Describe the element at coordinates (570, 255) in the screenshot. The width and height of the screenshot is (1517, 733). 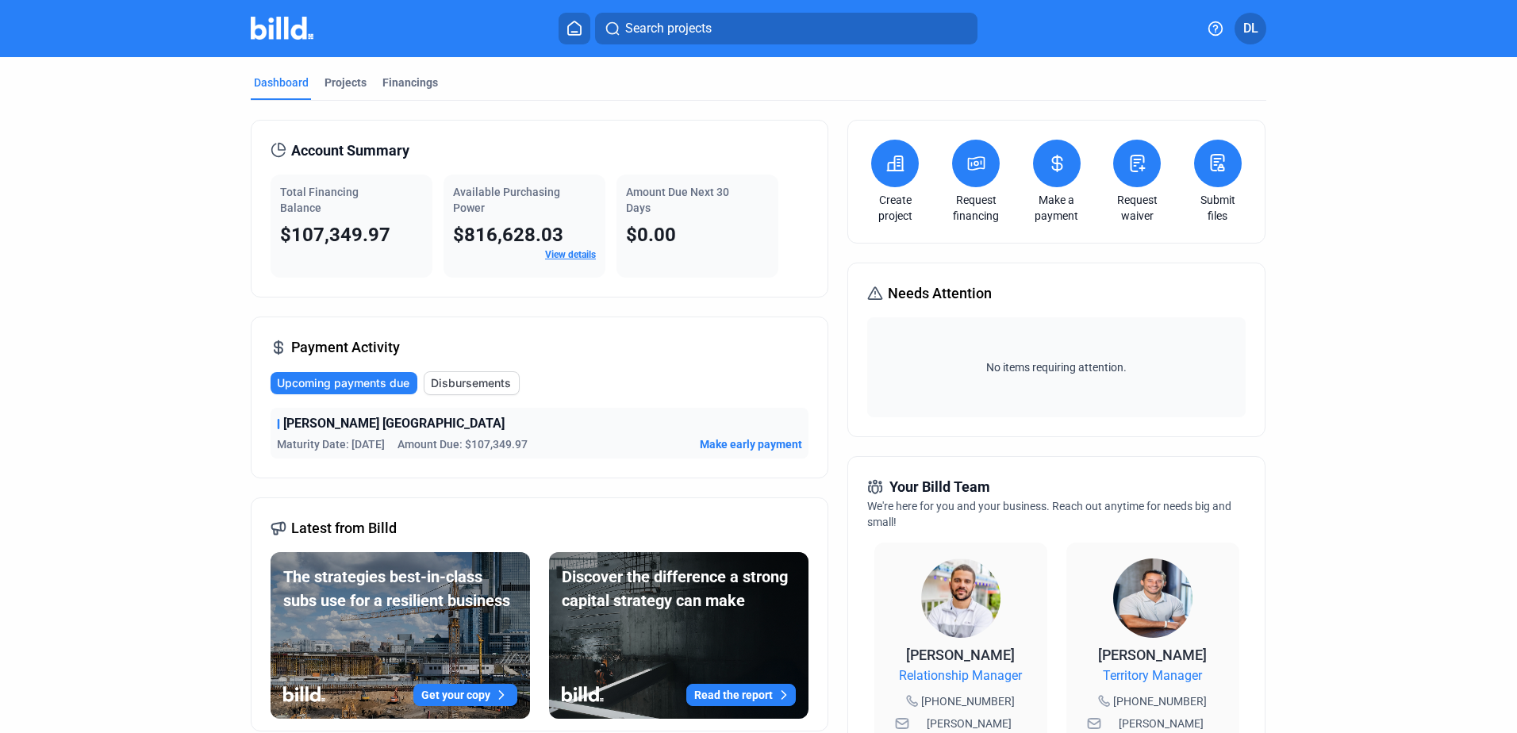
I see `a: View details` at that location.